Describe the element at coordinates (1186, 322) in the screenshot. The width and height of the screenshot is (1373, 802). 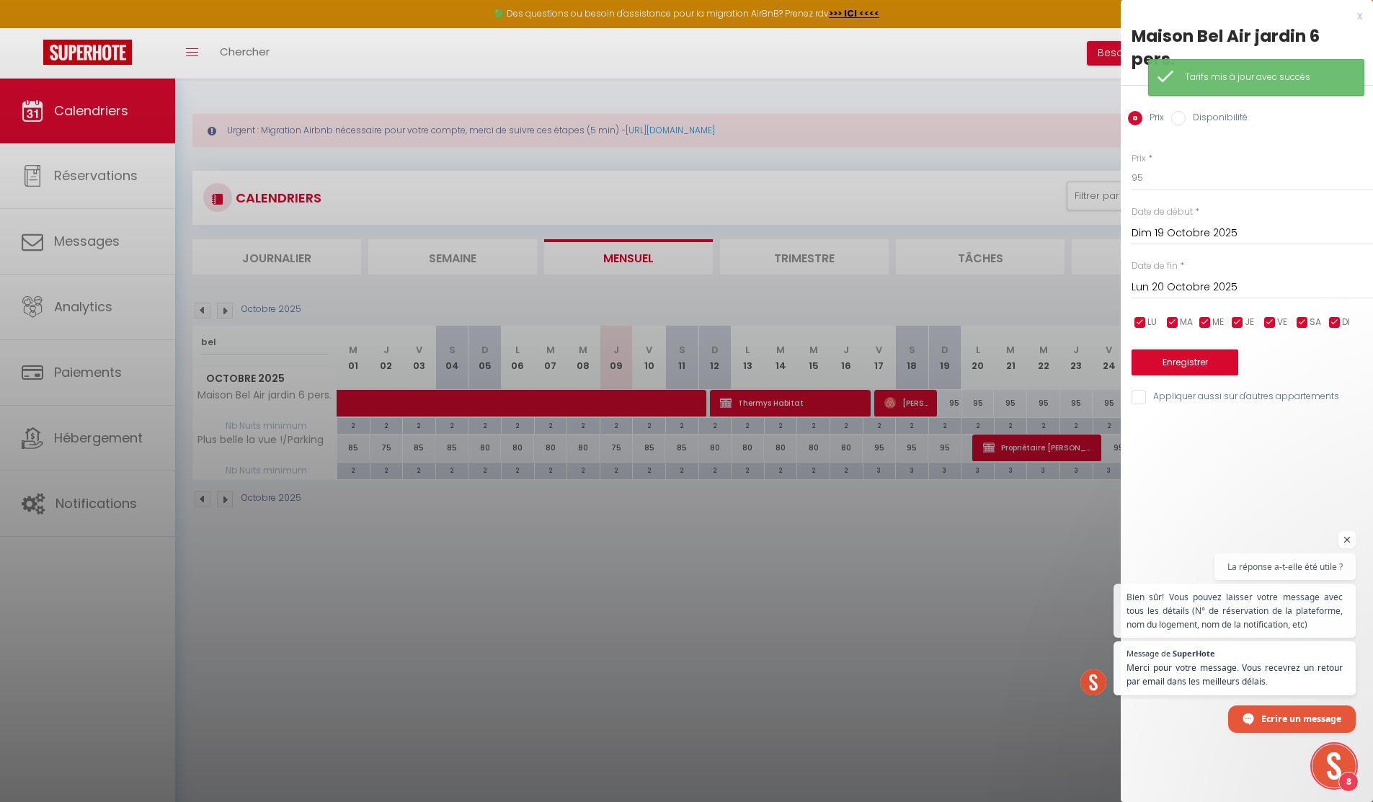
I see `span: MA` at that location.